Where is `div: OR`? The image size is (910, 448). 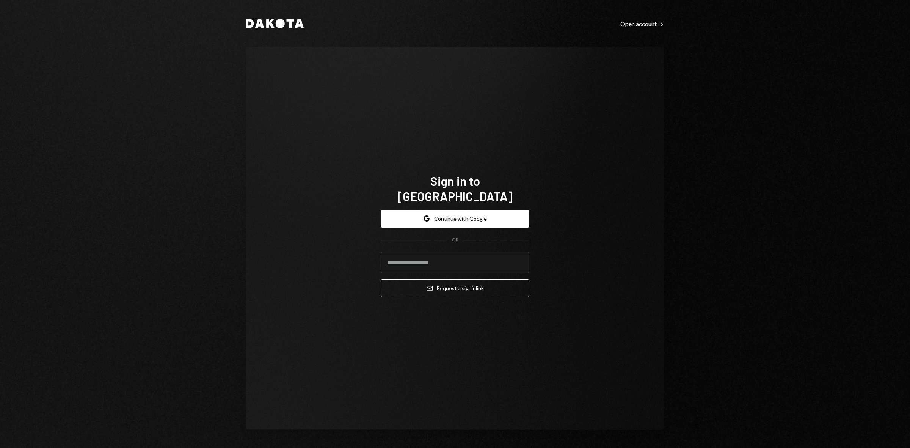
div: OR is located at coordinates (455, 240).